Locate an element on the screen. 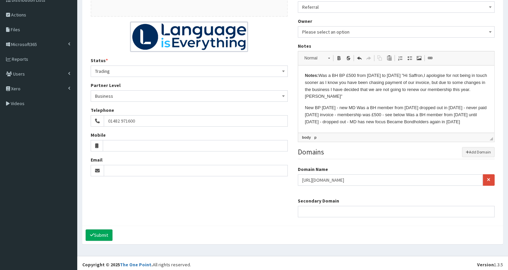 Image resolution: width=508 pixels, height=270 pixels. strong: Copyright © 2025 . is located at coordinates (117, 265).